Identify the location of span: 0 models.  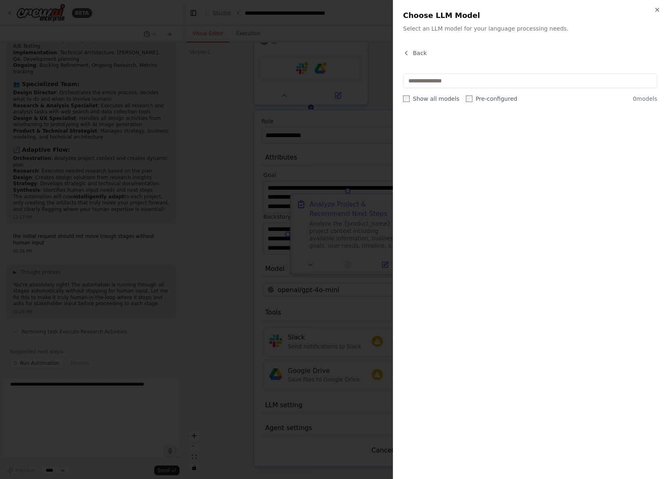
(645, 99).